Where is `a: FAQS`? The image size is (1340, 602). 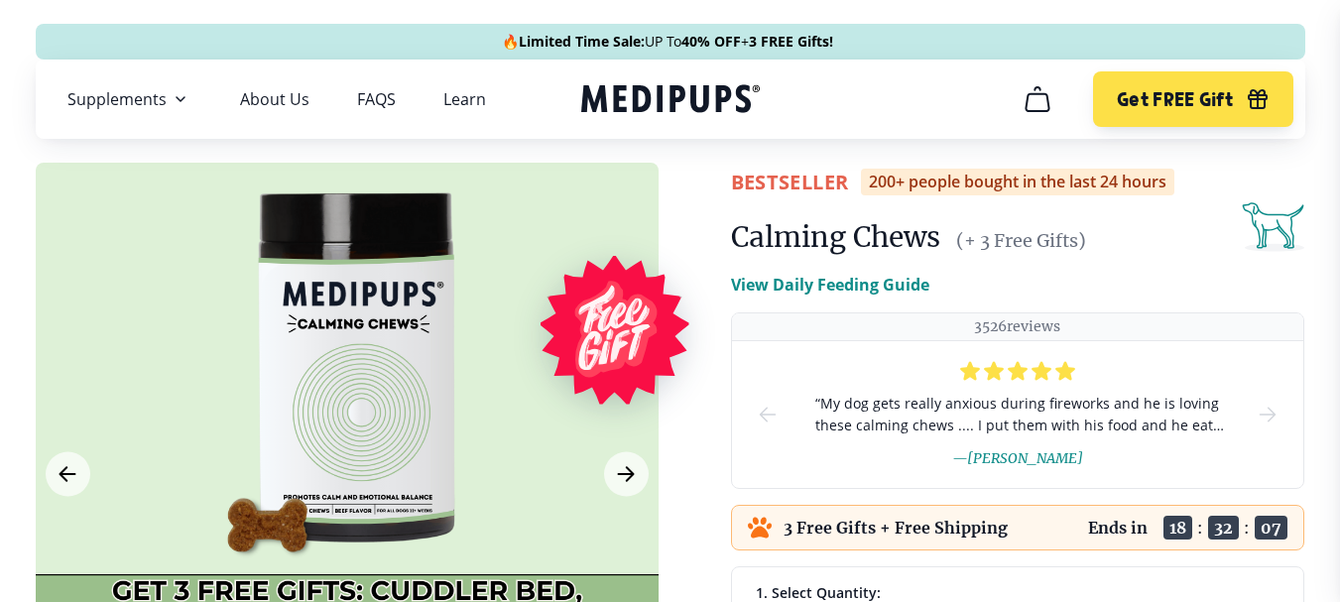
a: FAQS is located at coordinates (376, 99).